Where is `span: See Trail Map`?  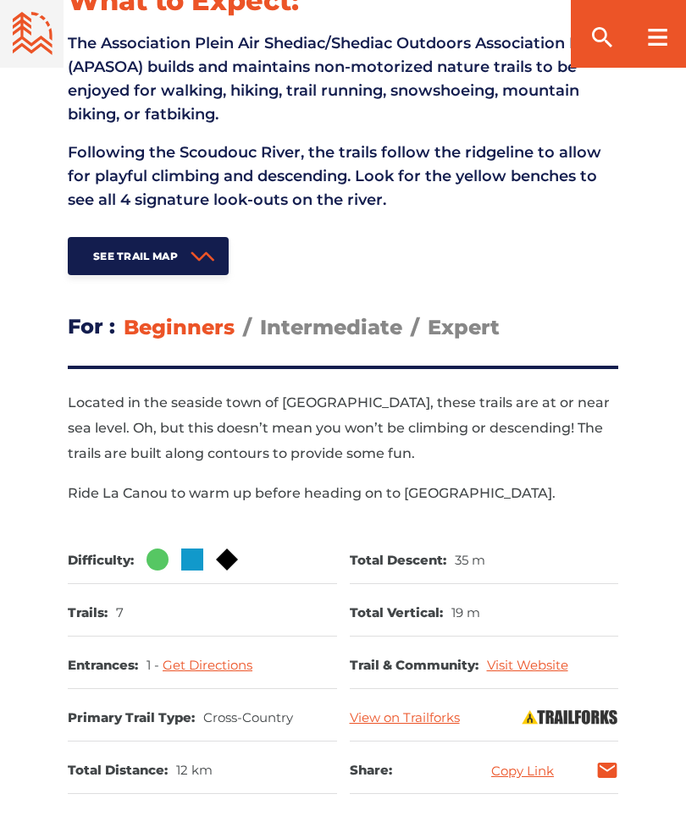 span: See Trail Map is located at coordinates (135, 256).